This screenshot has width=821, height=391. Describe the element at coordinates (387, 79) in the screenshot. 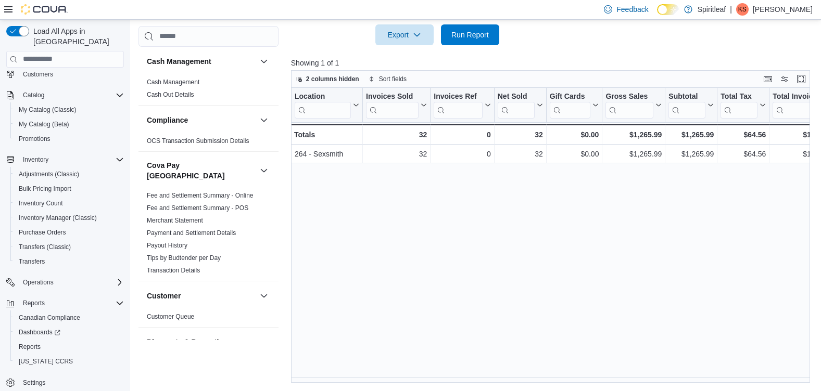

I see `button: Sort fields` at that location.